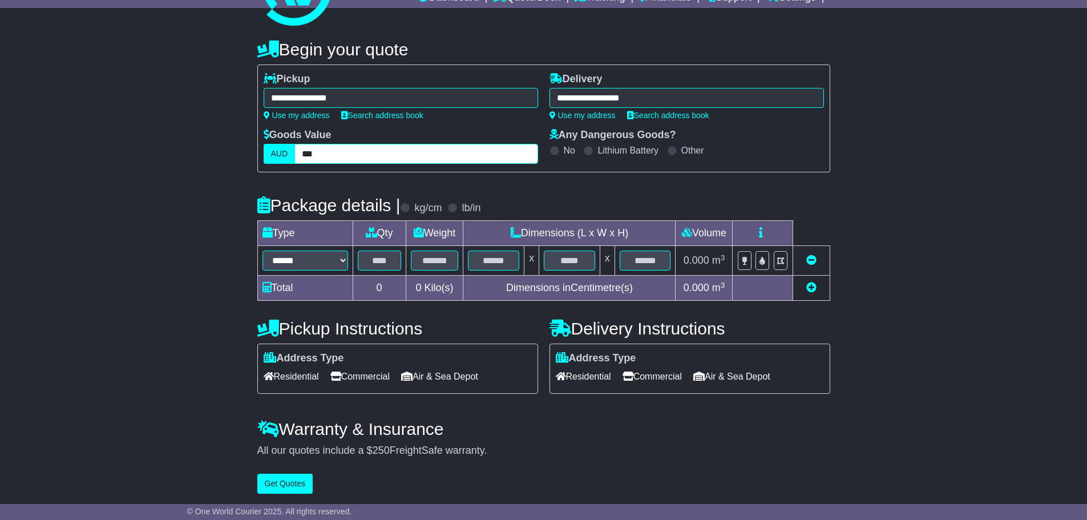 This screenshot has height=520, width=1087. What do you see at coordinates (569, 150) in the screenshot?
I see `label: No` at bounding box center [569, 150].